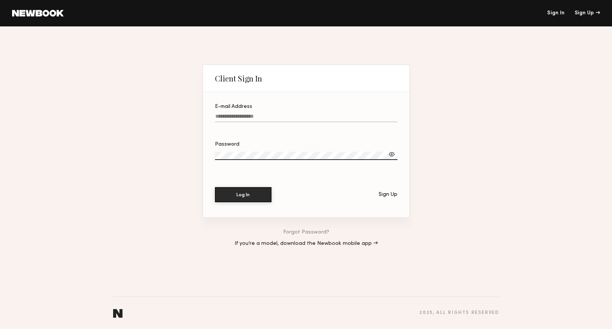 The image size is (612, 329). What do you see at coordinates (243, 194) in the screenshot?
I see `button: Log In` at bounding box center [243, 194].